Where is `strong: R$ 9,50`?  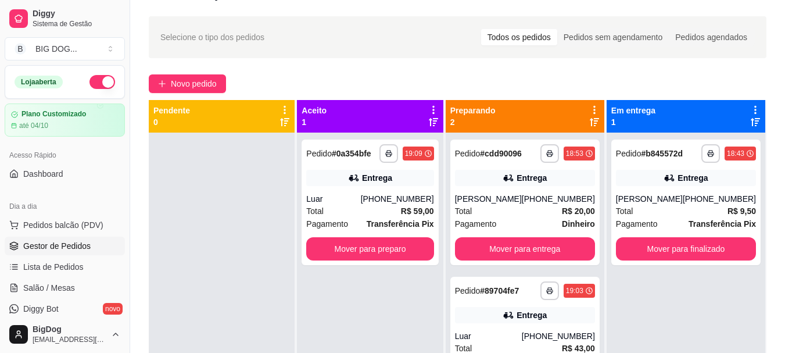 strong: R$ 9,50 is located at coordinates (741, 211).